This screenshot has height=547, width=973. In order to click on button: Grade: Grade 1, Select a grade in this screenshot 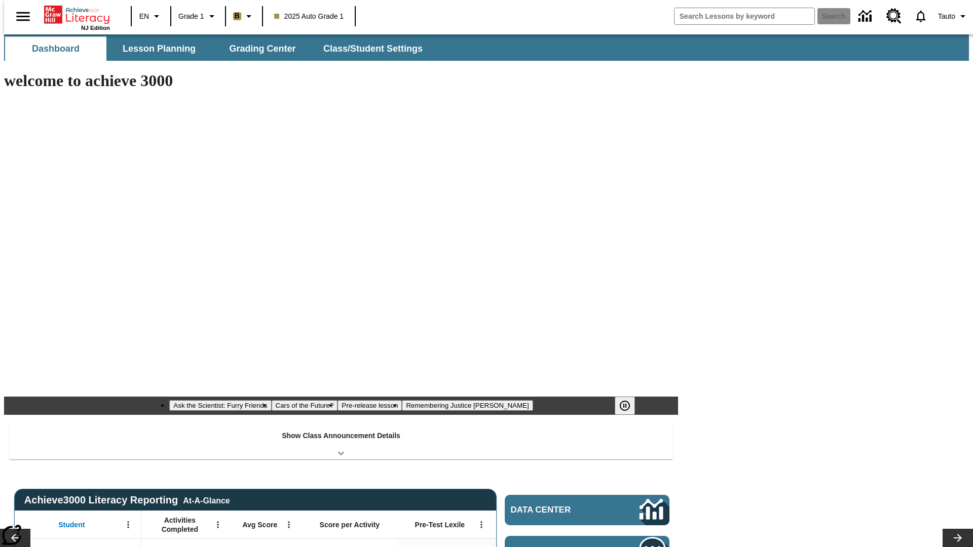, I will do `click(198, 16)`.